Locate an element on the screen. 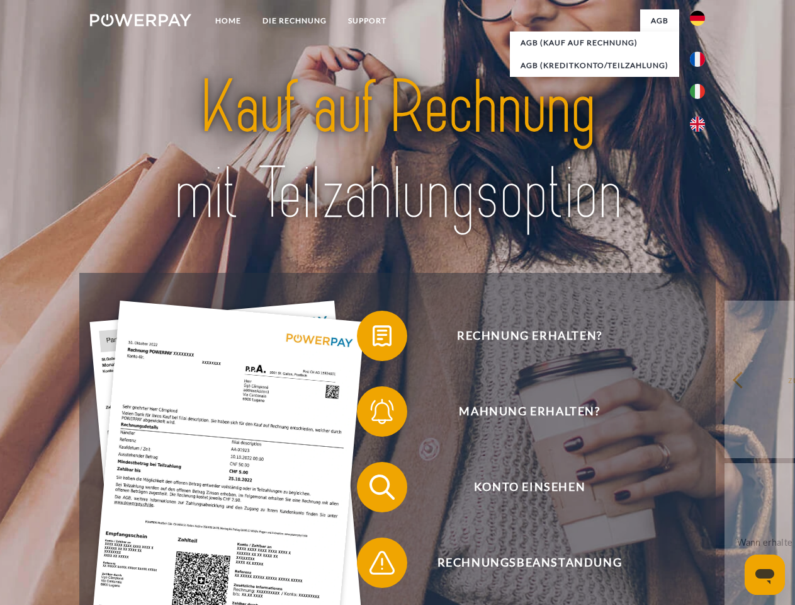 This screenshot has height=605, width=795. span: Mahnung erhalten? is located at coordinates (530, 411).